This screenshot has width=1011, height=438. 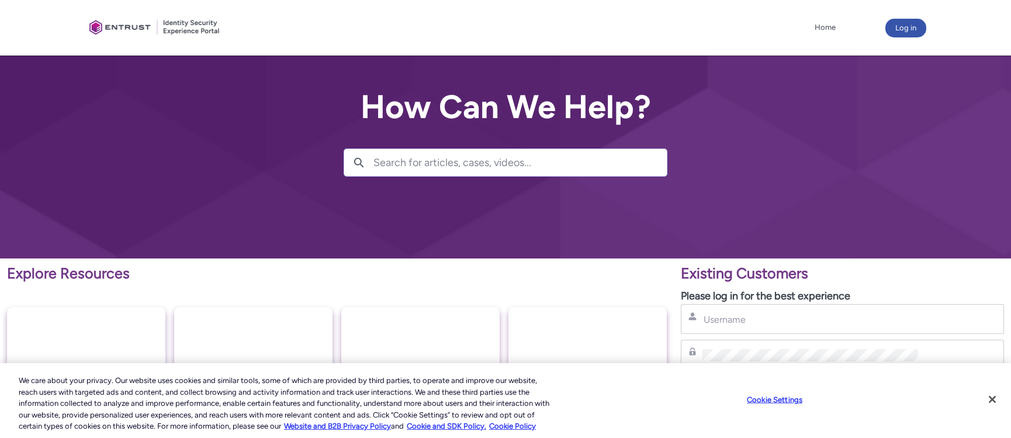 What do you see at coordinates (336, 273) in the screenshot?
I see `p: Explore Resources` at bounding box center [336, 273].